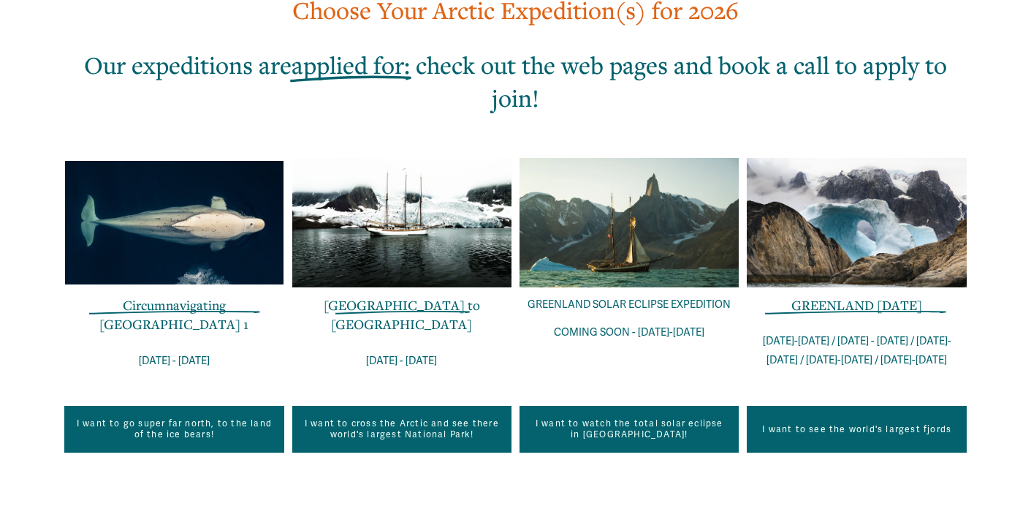  Describe the element at coordinates (629, 305) in the screenshot. I see `p: GREENLAND SOLAR ECLIPSE EXPEDITION` at that location.